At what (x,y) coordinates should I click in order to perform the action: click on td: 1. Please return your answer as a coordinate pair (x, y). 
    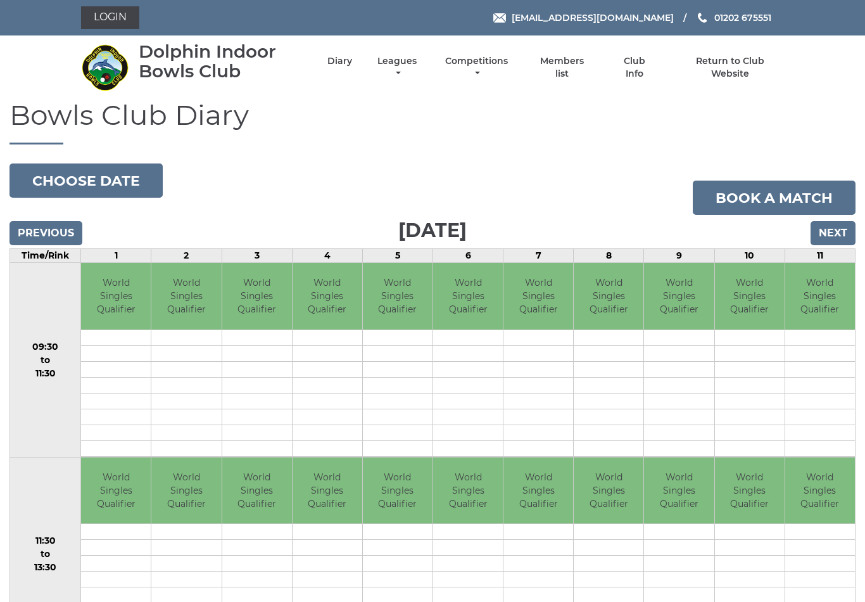
    Looking at the image, I should click on (116, 256).